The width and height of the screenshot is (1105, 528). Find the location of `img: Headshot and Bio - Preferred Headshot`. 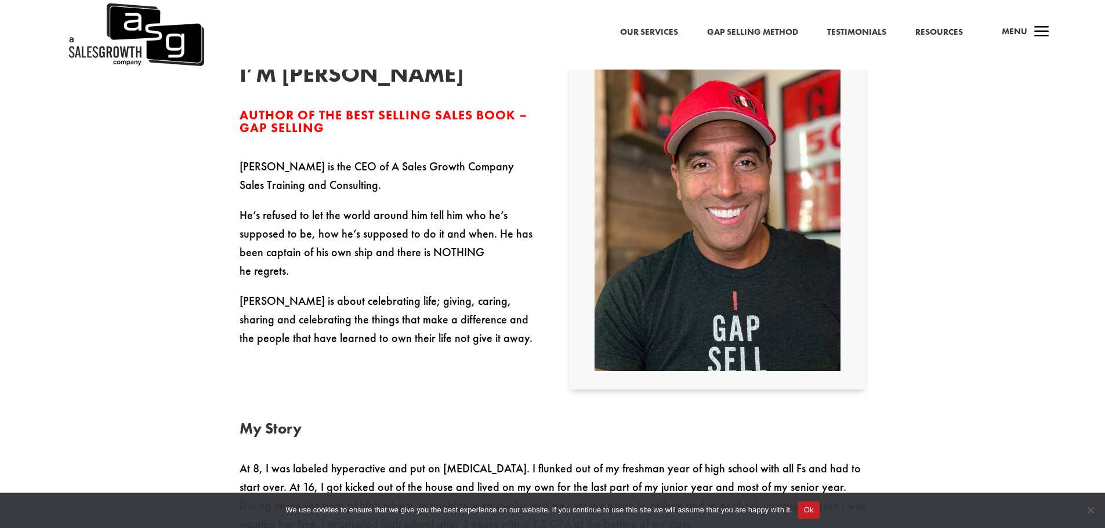

img: Headshot and Bio - Preferred Headshot is located at coordinates (718, 215).